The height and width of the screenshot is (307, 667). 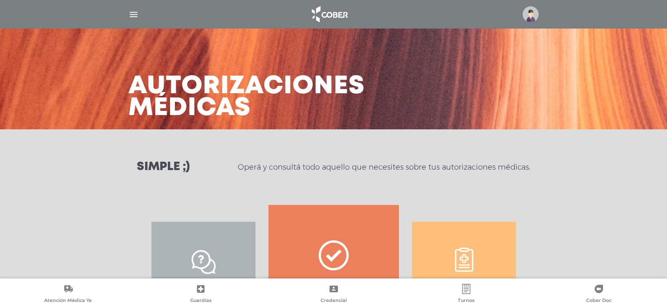 I want to click on img: Cober_menu-lines-white.svg, so click(x=133, y=14).